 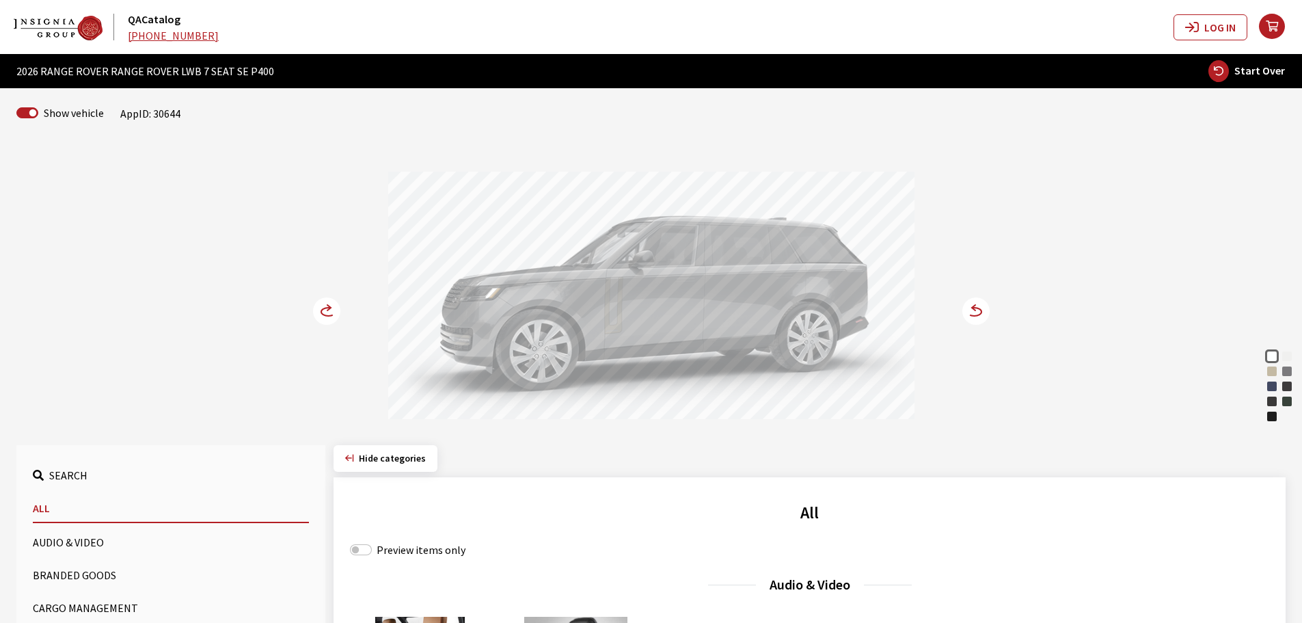 I want to click on div: Batumi Gold, so click(x=1272, y=371).